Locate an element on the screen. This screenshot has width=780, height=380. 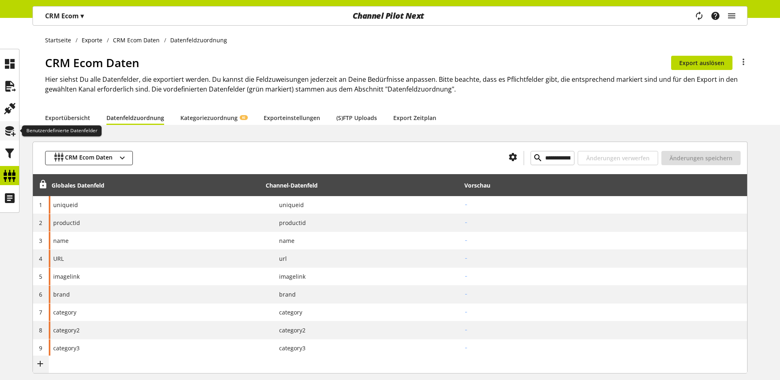
span: 3 is located at coordinates (41, 240).